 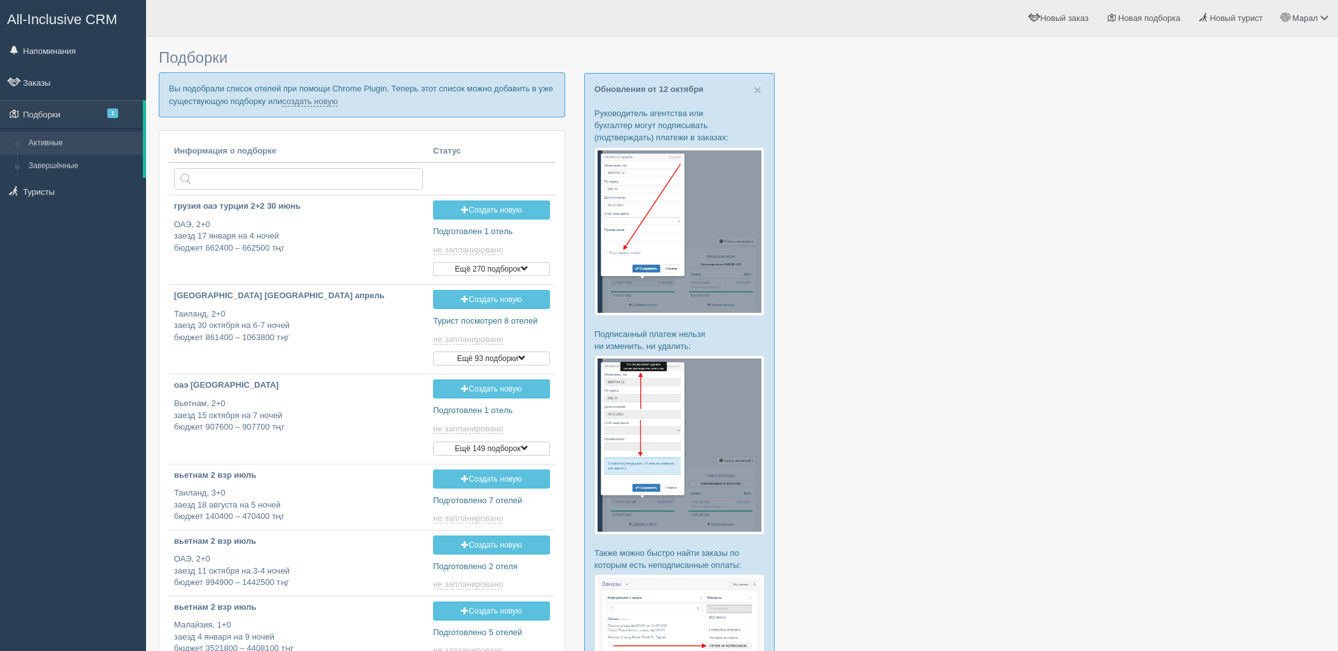 I want to click on a: Обновления от 12 октября, so click(x=649, y=89).